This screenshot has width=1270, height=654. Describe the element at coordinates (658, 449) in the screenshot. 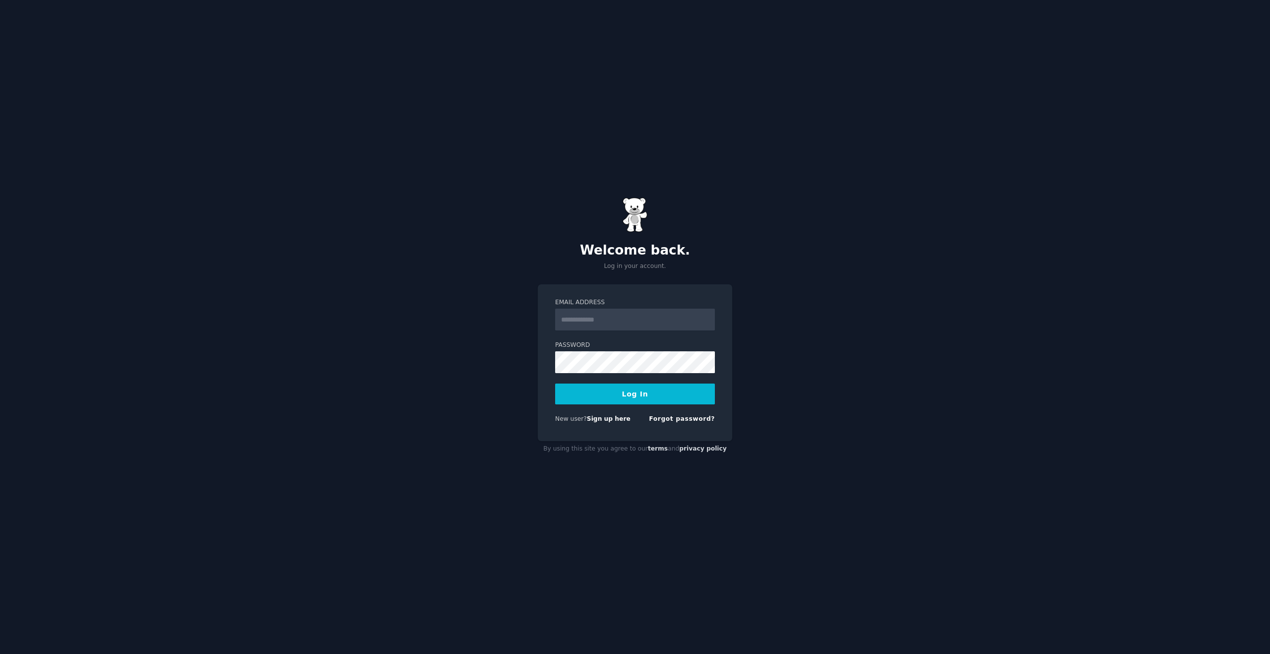

I see `a: terms` at that location.